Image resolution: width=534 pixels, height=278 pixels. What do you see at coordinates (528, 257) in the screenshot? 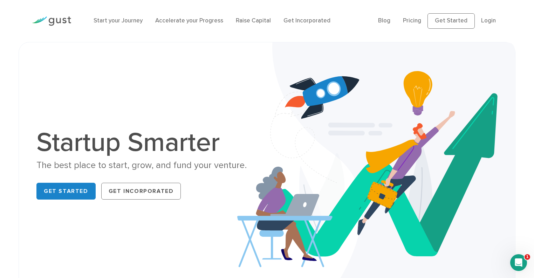
I see `span: 1` at bounding box center [528, 257].